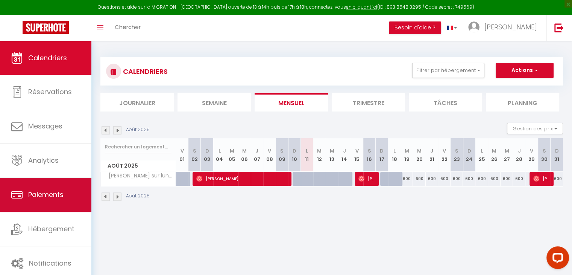 Image resolution: width=572 pixels, height=275 pixels. What do you see at coordinates (194, 155) in the screenshot?
I see `th: 02` at bounding box center [194, 155].